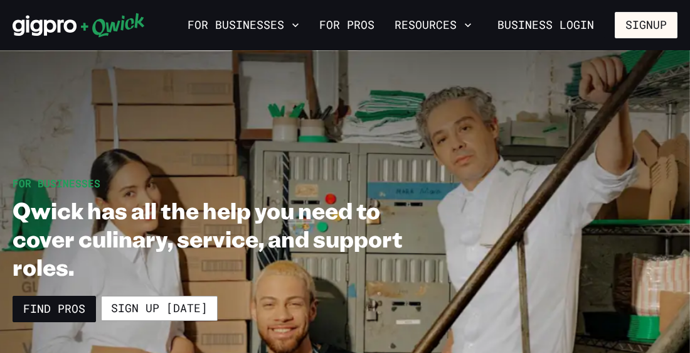 This screenshot has height=353, width=690. What do you see at coordinates (646, 25) in the screenshot?
I see `button: Signup` at bounding box center [646, 25].